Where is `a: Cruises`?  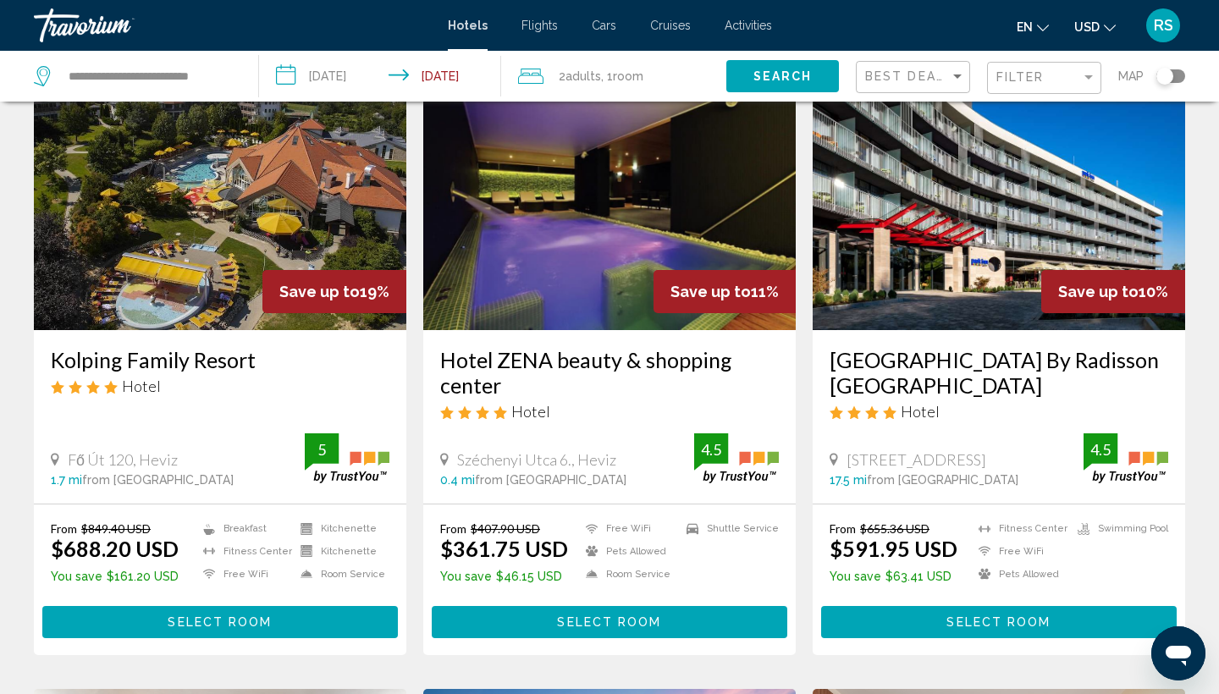 a: Cruises is located at coordinates (670, 25).